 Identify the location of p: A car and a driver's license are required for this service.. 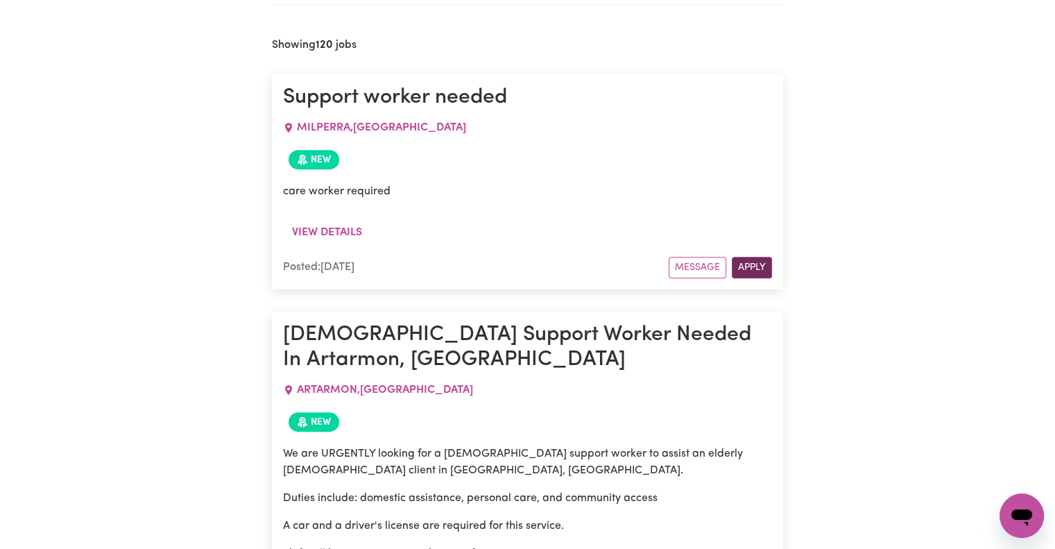
(527, 526).